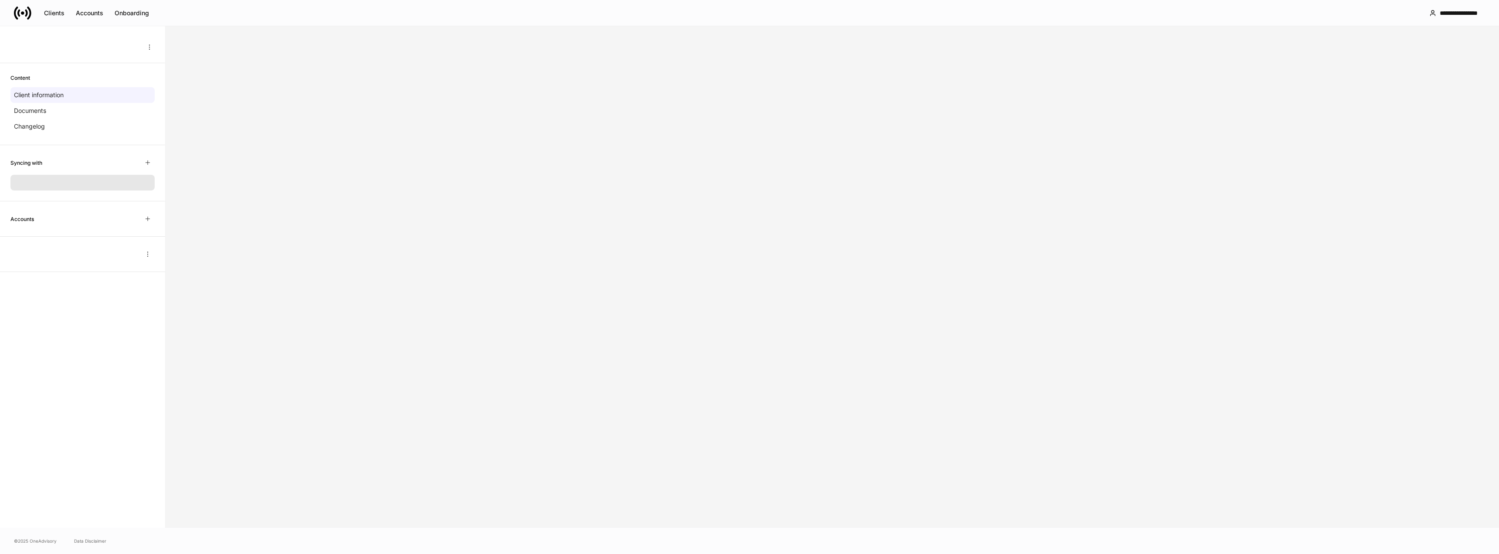  What do you see at coordinates (22, 219) in the screenshot?
I see `h6: Accounts` at bounding box center [22, 219].